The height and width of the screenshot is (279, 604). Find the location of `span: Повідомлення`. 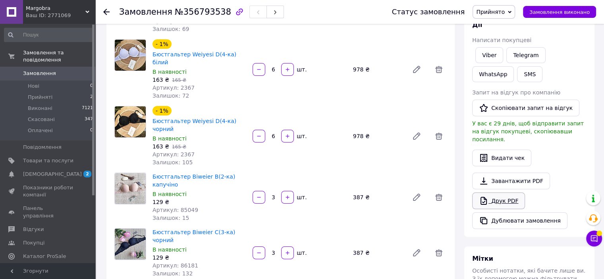

span: Повідомлення is located at coordinates (42, 147).